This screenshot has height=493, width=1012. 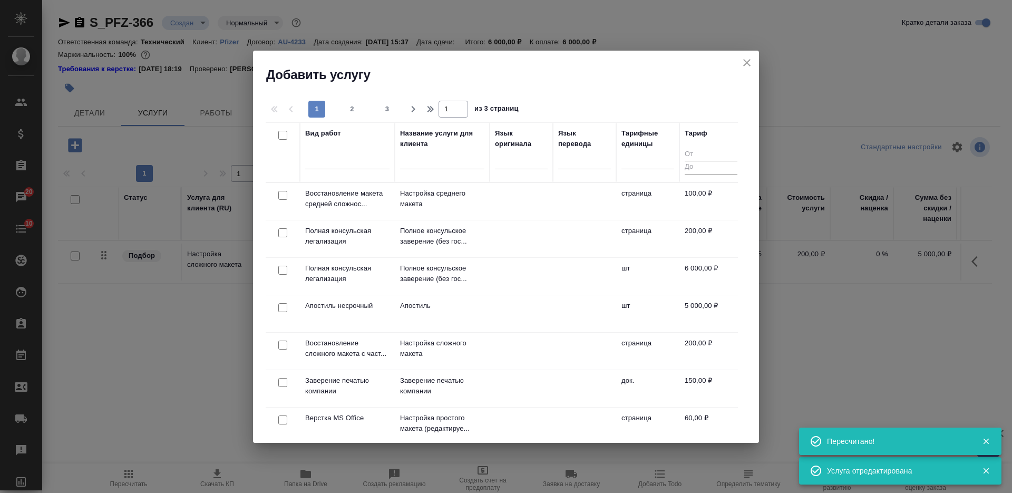 I want to click on button: 3, so click(x=387, y=109).